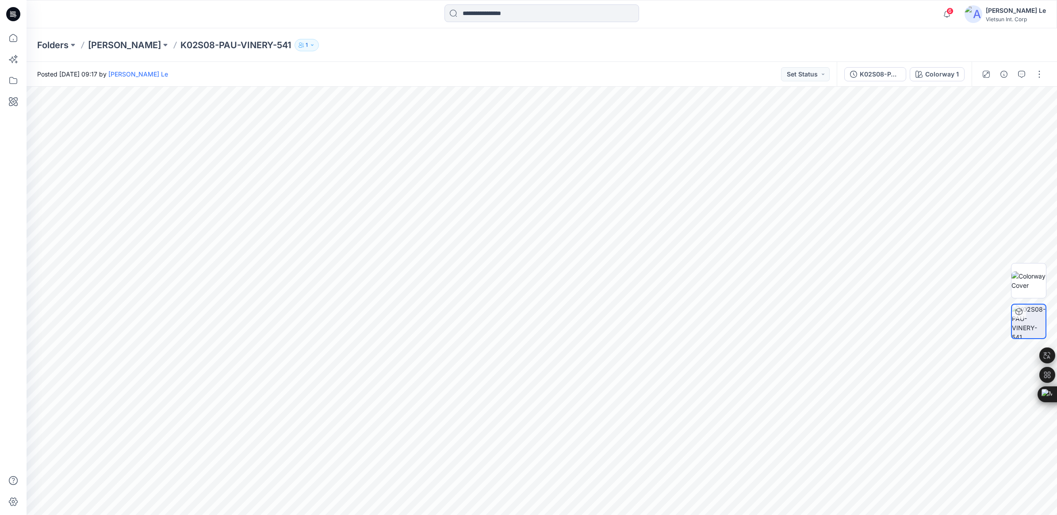 Image resolution: width=1057 pixels, height=515 pixels. Describe the element at coordinates (973, 14) in the screenshot. I see `img: avatar` at that location.